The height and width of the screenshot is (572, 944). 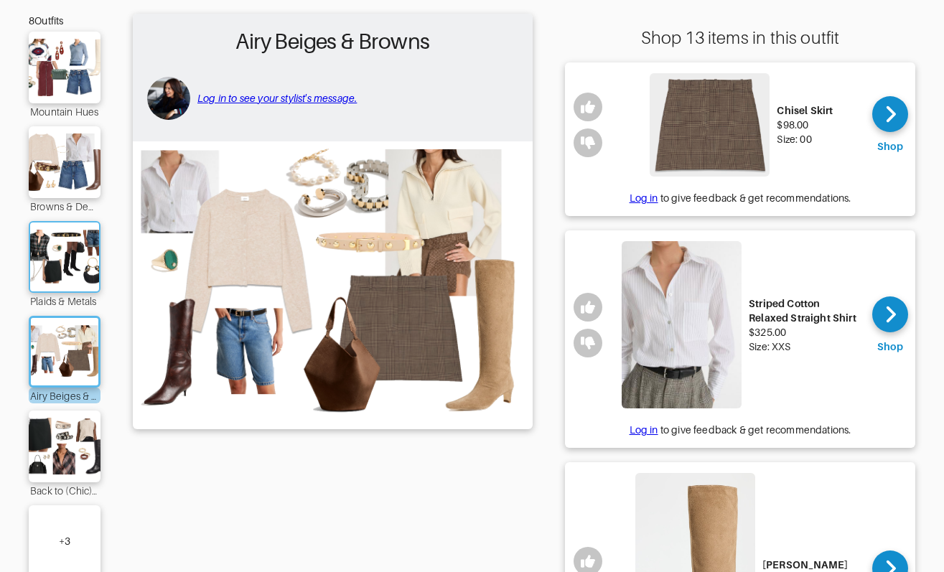 What do you see at coordinates (332, 42) in the screenshot?
I see `h2: Airy Beiges & Browns` at bounding box center [332, 42].